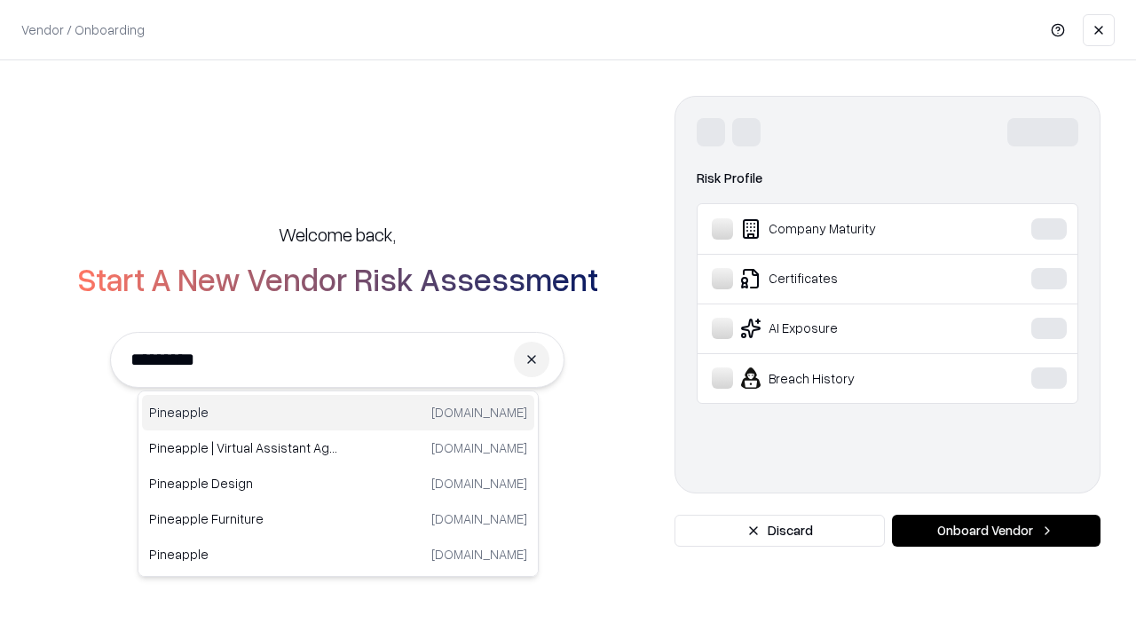 The width and height of the screenshot is (1136, 639). I want to click on div: Breach History, so click(844, 378).